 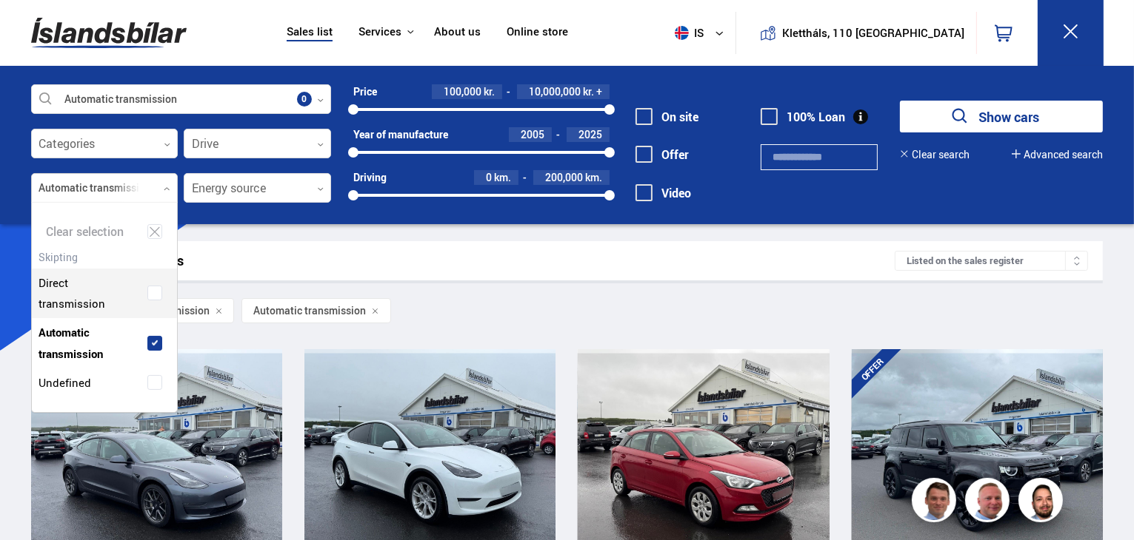 What do you see at coordinates (590, 134) in the screenshot?
I see `font: 2025` at bounding box center [590, 134].